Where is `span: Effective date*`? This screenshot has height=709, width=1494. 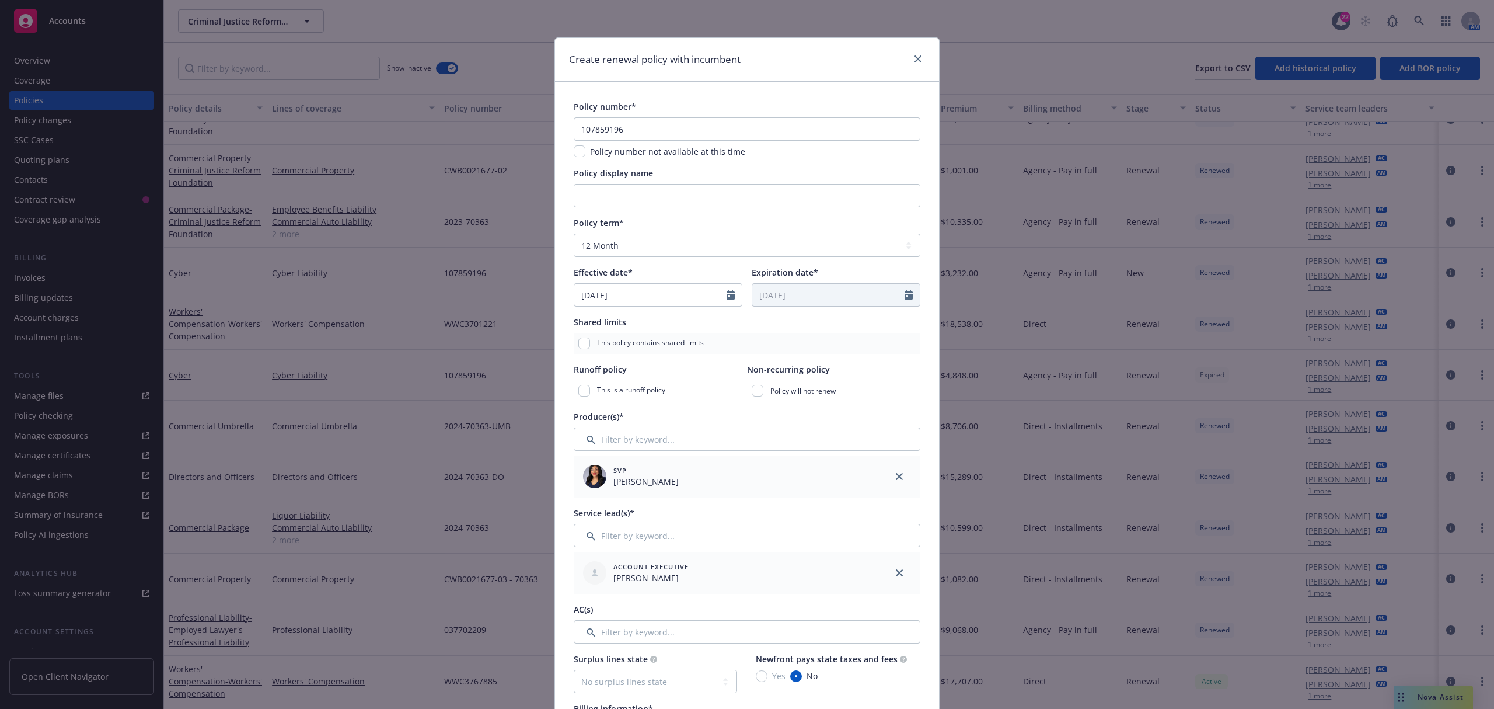 span: Effective date* is located at coordinates (603, 272).